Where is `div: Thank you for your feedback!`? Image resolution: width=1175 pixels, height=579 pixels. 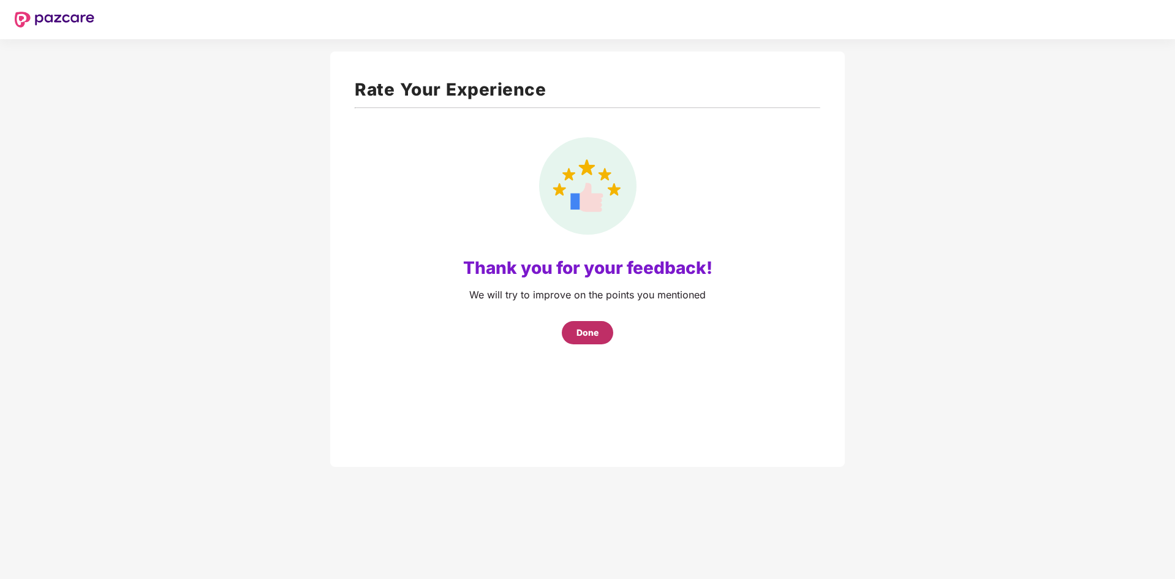
div: Thank you for your feedback! is located at coordinates (587, 268).